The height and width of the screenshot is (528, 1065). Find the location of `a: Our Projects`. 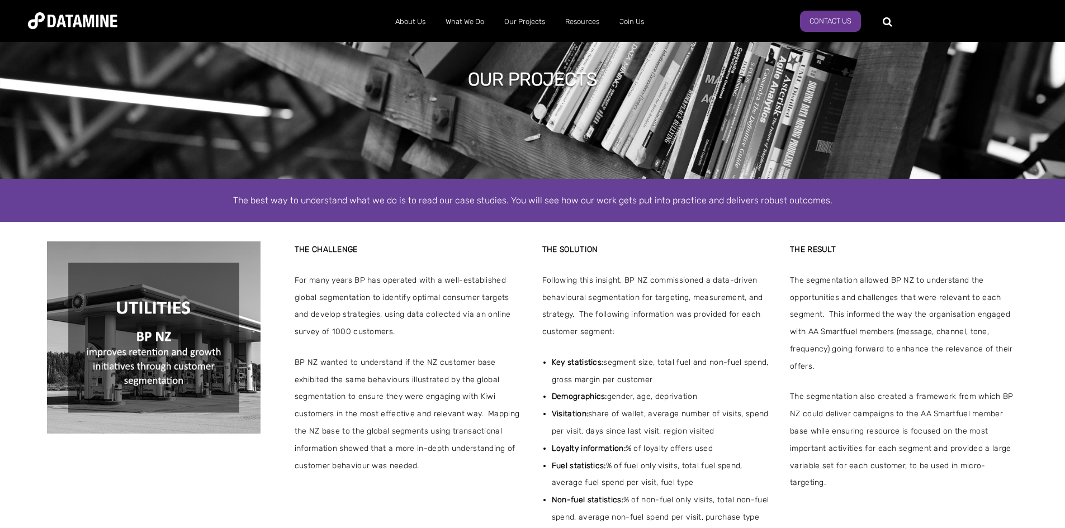

a: Our Projects is located at coordinates (524, 22).